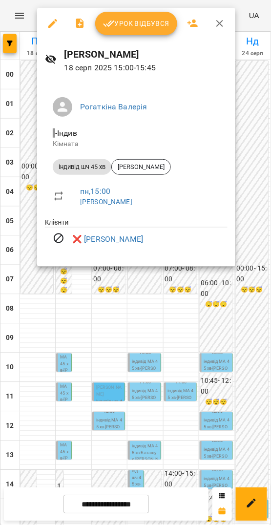 This screenshot has height=525, width=271. I want to click on p: 18 серп 2025 15:00 - 15:45, so click(146, 68).